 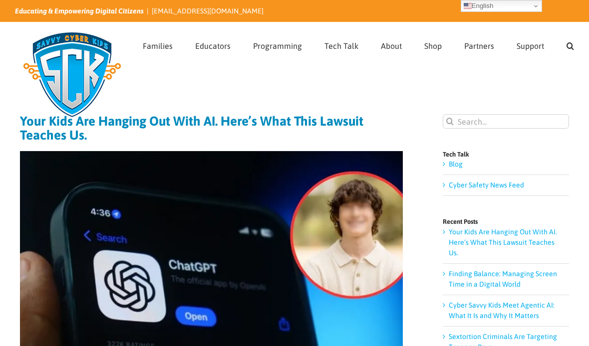 I want to click on span: Partners, so click(x=479, y=46).